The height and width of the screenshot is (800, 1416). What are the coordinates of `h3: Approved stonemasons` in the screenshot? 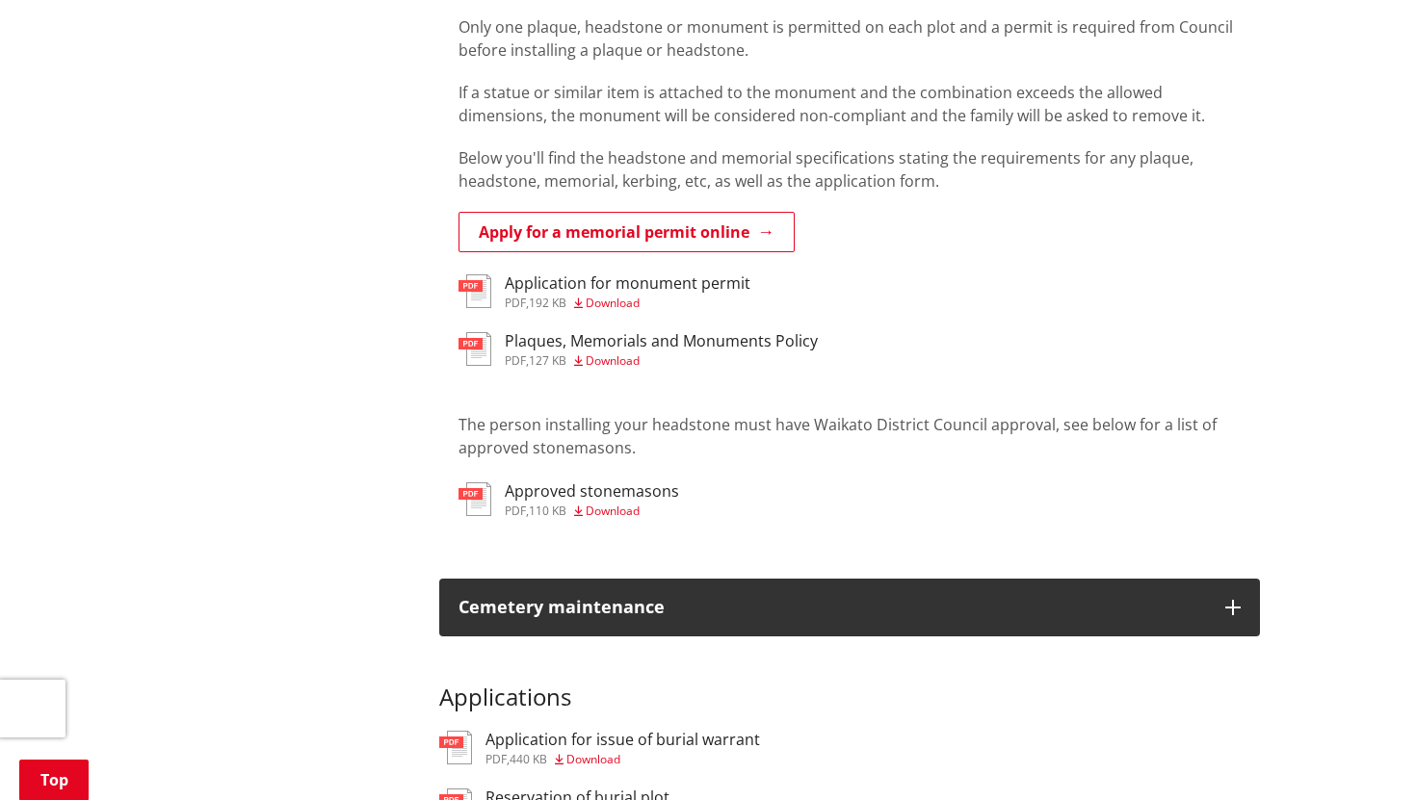 It's located at (591, 491).